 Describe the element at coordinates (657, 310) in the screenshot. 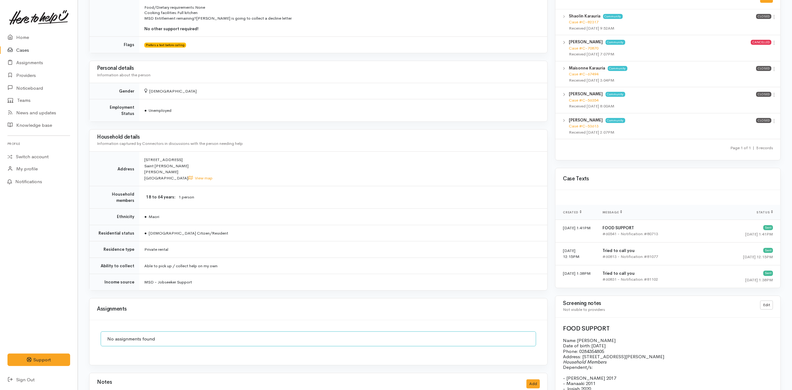

I see `div: Not visible to providers` at that location.